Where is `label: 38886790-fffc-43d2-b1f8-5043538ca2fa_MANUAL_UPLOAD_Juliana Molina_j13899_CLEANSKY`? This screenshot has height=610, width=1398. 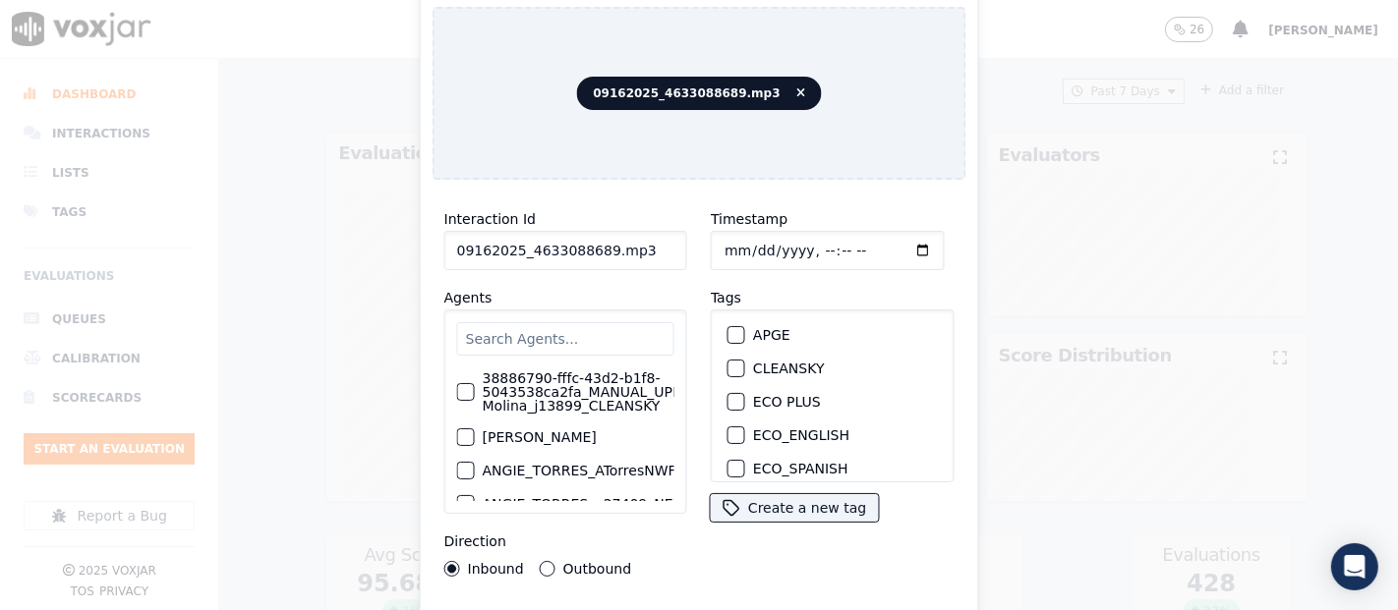
label: 38886790-fffc-43d2-b1f8-5043538ca2fa_MANUAL_UPLOAD_Juliana Molina_j13899_CLEANSKY is located at coordinates (623, 392).